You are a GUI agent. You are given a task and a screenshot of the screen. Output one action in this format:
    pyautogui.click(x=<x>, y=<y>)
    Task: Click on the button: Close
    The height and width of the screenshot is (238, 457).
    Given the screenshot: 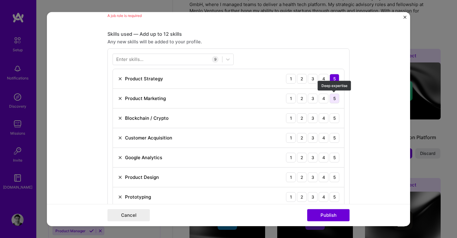 What is the action you would take?
    pyautogui.click(x=405, y=18)
    